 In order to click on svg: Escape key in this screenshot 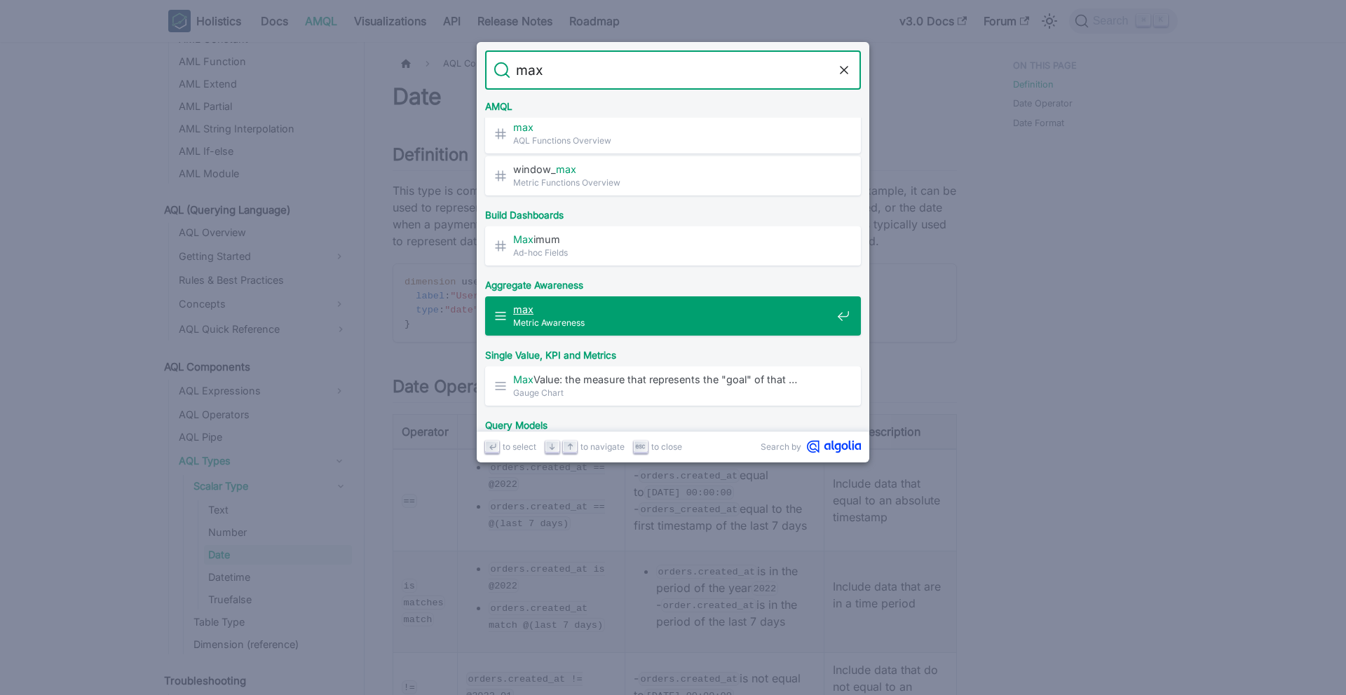, I will do `click(640, 446)`.